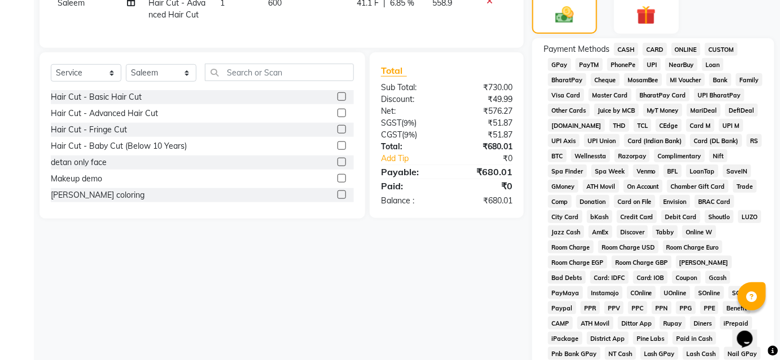  Describe the element at coordinates (610, 95) in the screenshot. I see `span: Master Card` at that location.